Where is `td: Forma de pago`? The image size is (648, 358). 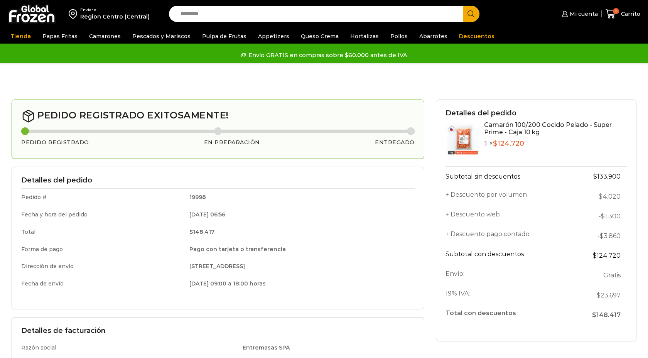
td: Forma de pago is located at coordinates (103, 249).